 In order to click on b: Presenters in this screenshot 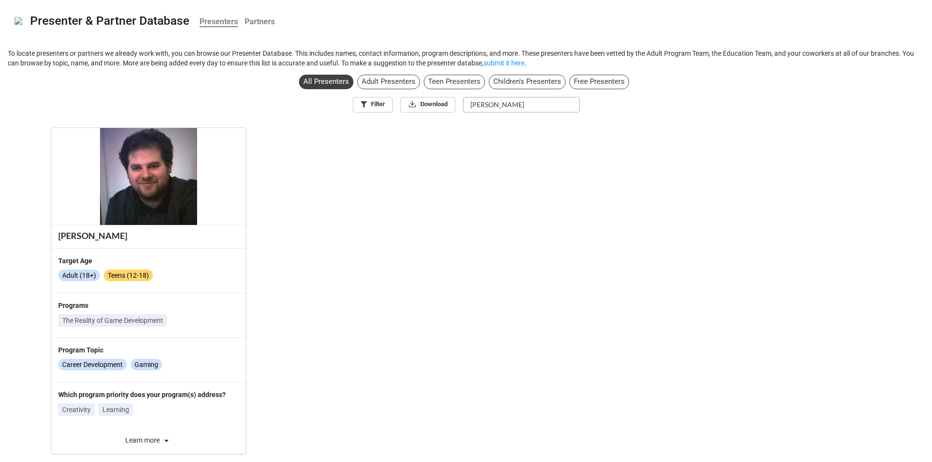, I will do `click(218, 22)`.